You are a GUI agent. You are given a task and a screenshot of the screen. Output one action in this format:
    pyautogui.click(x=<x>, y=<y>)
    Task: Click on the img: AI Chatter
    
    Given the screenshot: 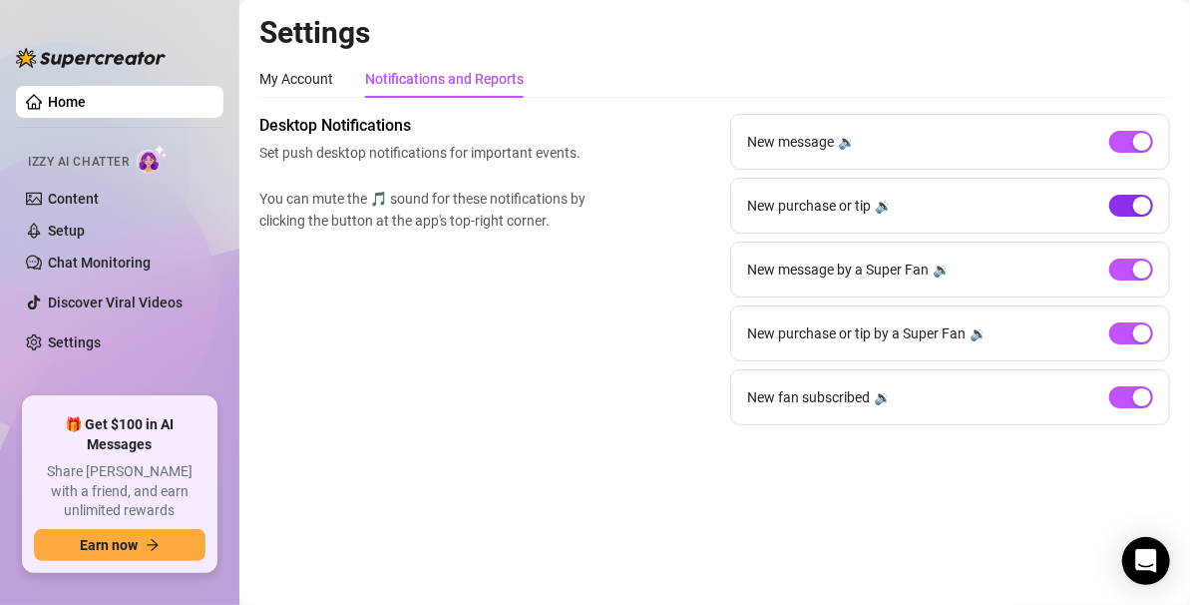 What is the action you would take?
    pyautogui.click(x=152, y=159)
    